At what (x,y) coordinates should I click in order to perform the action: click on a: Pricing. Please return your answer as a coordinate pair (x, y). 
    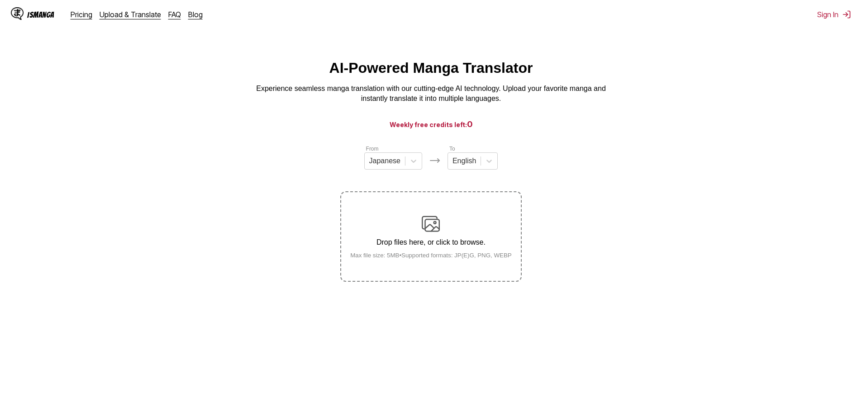
    Looking at the image, I should click on (81, 14).